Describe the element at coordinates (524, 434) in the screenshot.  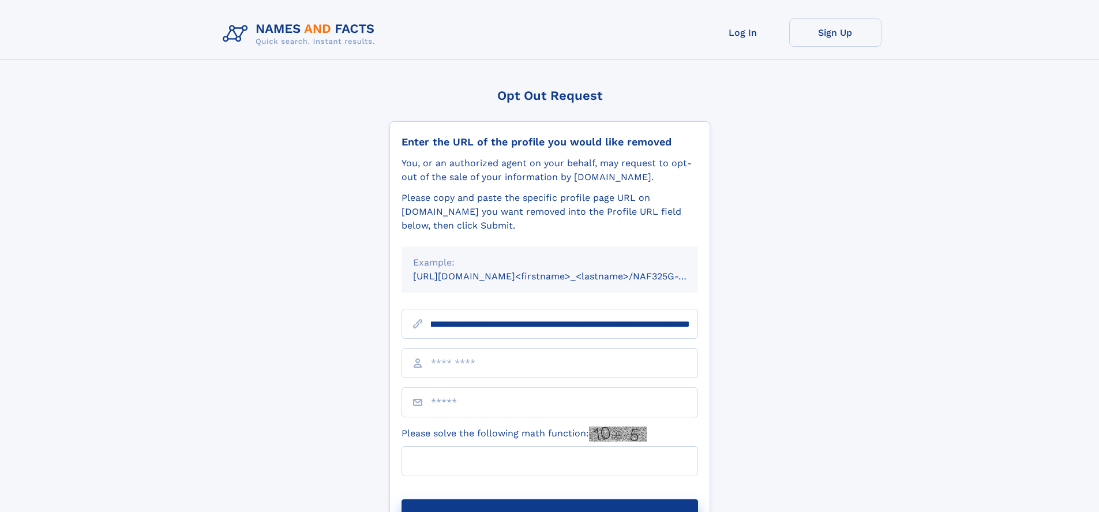
I see `label: Please solve the following math function:` at that location.